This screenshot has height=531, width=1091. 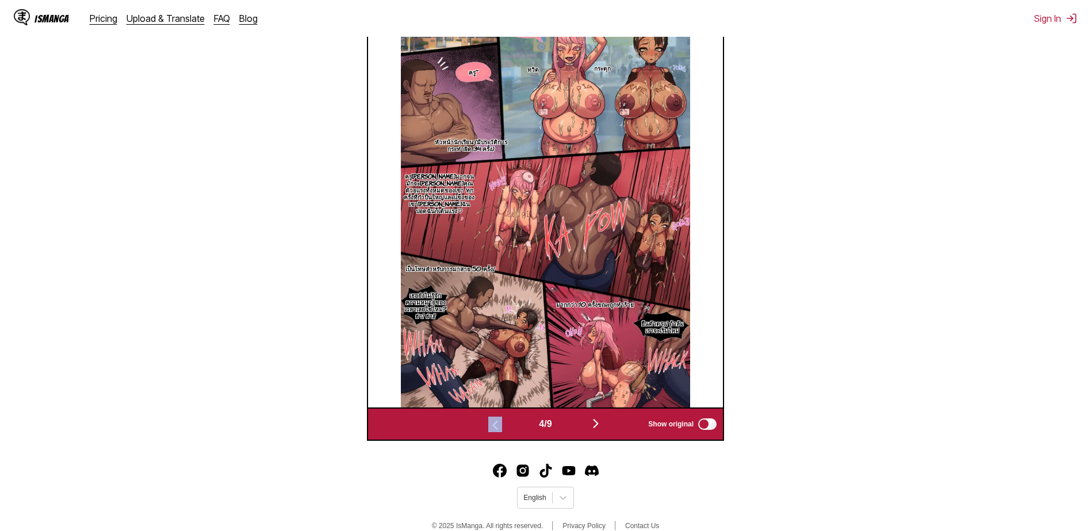 I want to click on a: Contact Us, so click(x=642, y=526).